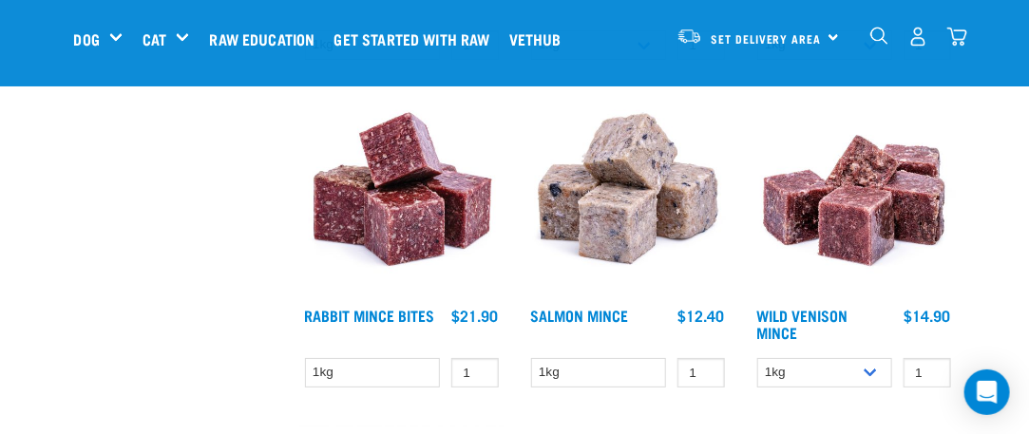  I want to click on div: $21.90, so click(475, 315).